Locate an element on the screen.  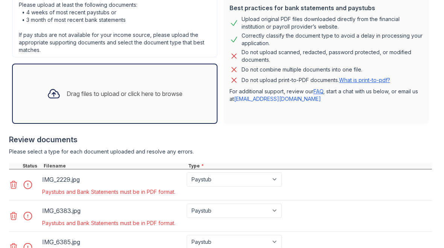
a: FAQ is located at coordinates (318, 91).